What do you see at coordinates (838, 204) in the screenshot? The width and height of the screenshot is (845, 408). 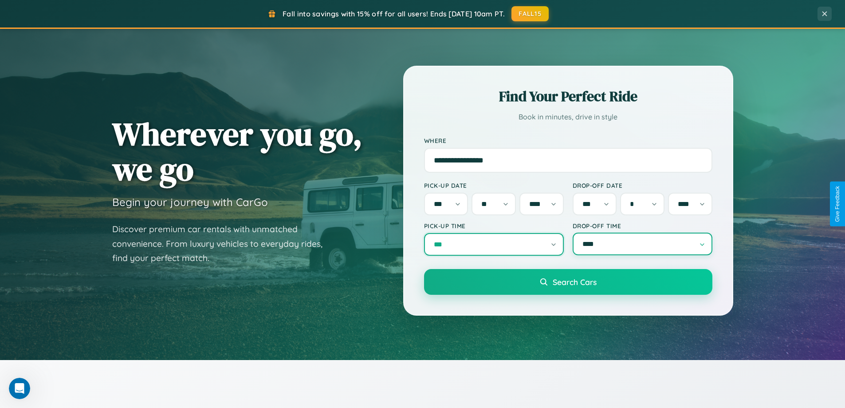 I see `div: Give Feedback` at bounding box center [838, 204].